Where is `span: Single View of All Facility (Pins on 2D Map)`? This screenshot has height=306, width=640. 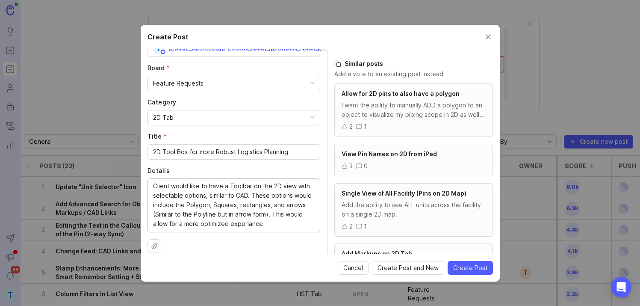 span: Single View of All Facility (Pins on 2D Map) is located at coordinates (404, 193).